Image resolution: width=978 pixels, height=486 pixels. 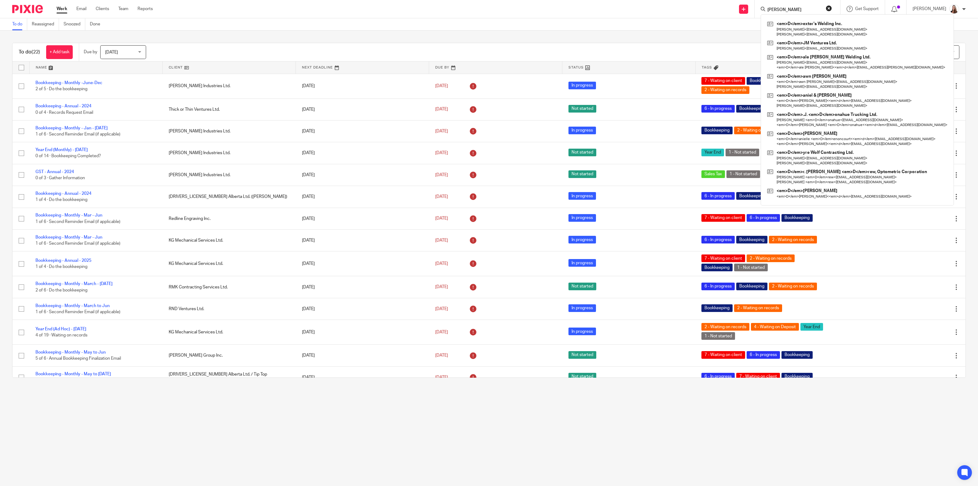 I want to click on span: 5 of 6 · Annual Bookkeeping Finalization Email, so click(x=78, y=359).